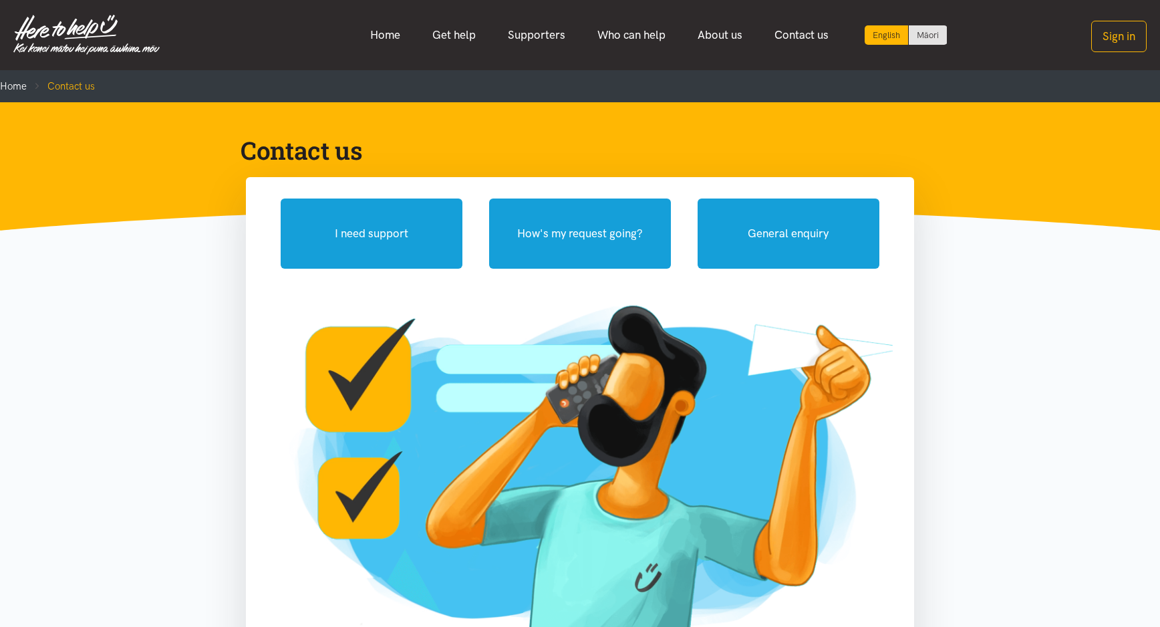 The height and width of the screenshot is (627, 1160). I want to click on button: Sign in, so click(1118, 36).